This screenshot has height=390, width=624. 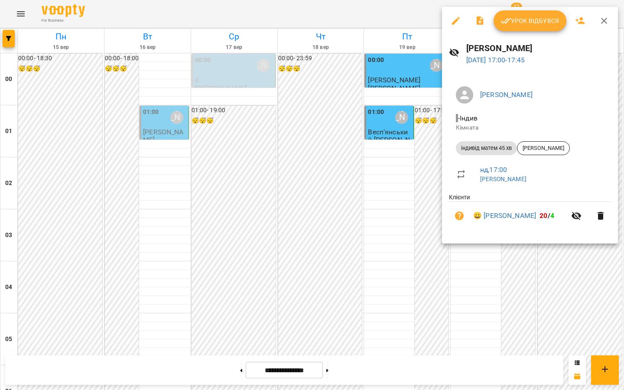 What do you see at coordinates (530, 21) in the screenshot?
I see `button: Урок відбувся` at bounding box center [530, 21].